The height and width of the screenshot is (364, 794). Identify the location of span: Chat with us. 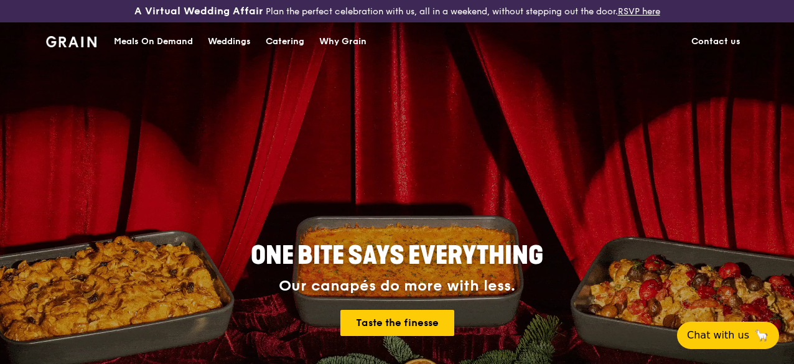
(718, 335).